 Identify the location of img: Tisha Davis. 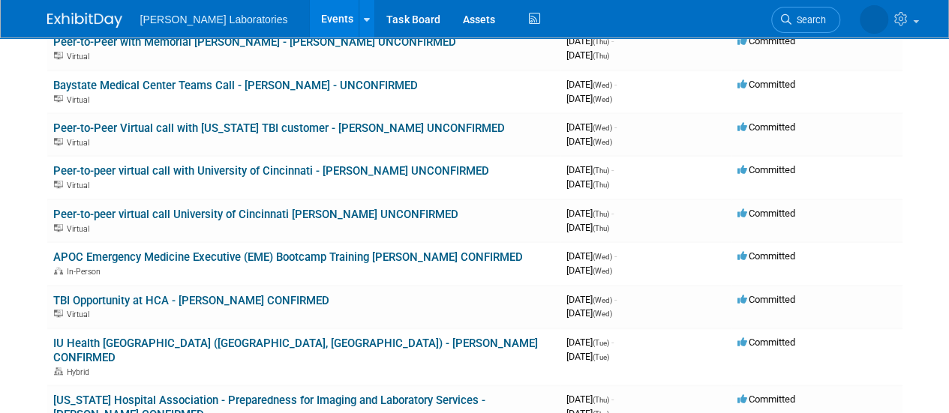
(874, 19).